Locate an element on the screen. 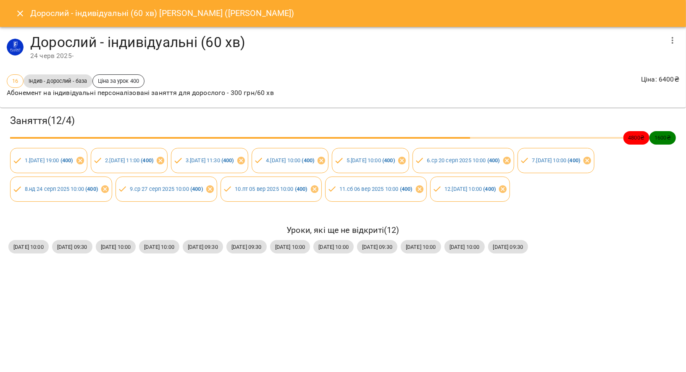 This screenshot has height=372, width=686. p: Ціна : 6400 ₴ is located at coordinates (659, 79).